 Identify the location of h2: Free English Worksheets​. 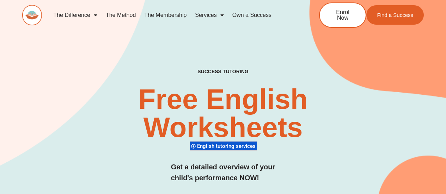
(223, 113).